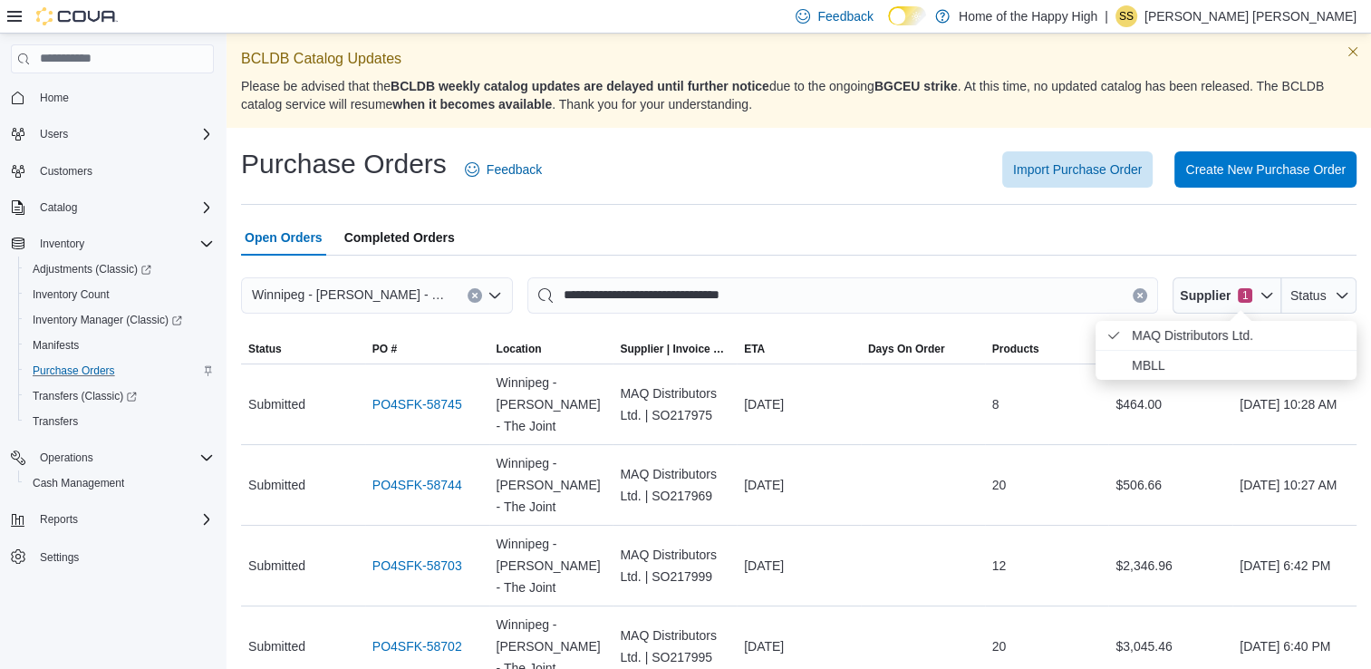 The width and height of the screenshot is (1371, 669). What do you see at coordinates (54, 98) in the screenshot?
I see `a: Home` at bounding box center [54, 98].